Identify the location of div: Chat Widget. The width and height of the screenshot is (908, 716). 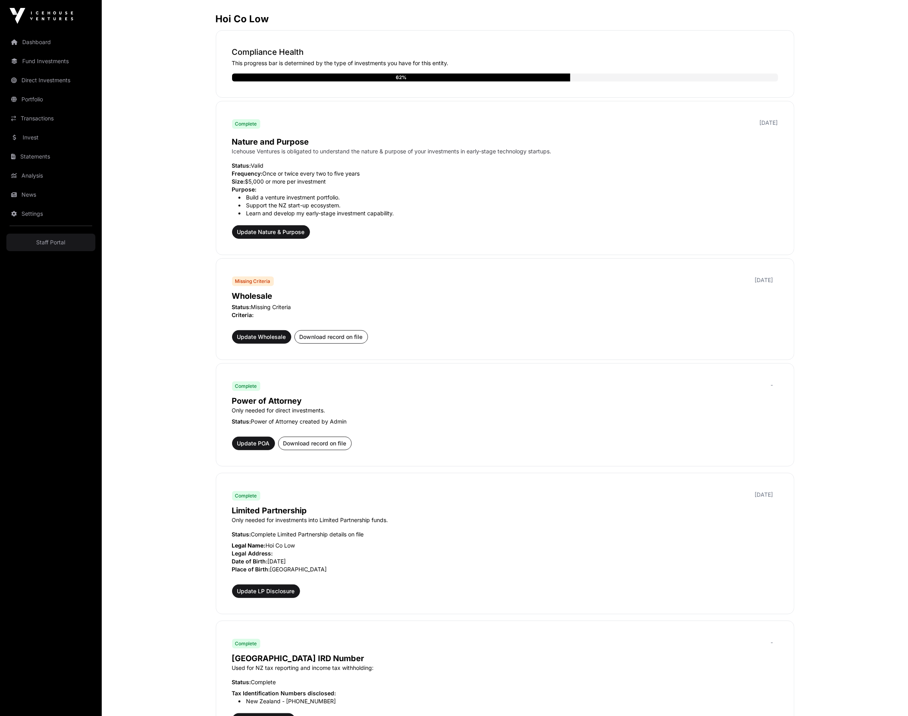
(888, 697).